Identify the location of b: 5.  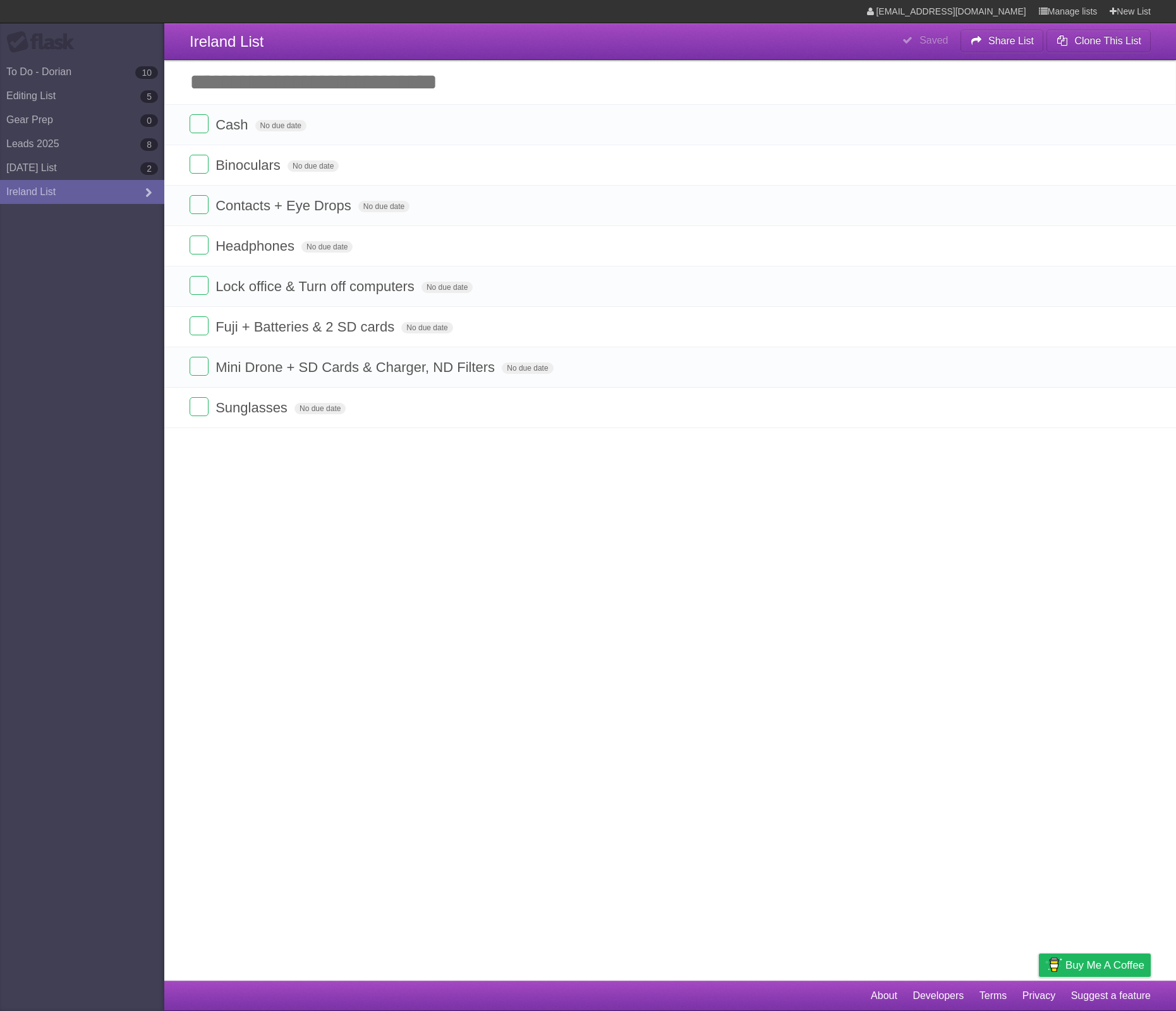
(149, 96).